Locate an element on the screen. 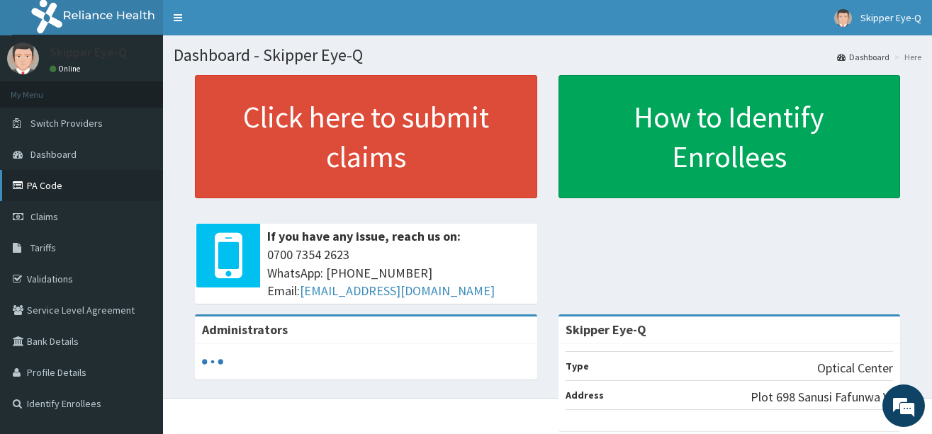  b: Administrators is located at coordinates (245, 330).